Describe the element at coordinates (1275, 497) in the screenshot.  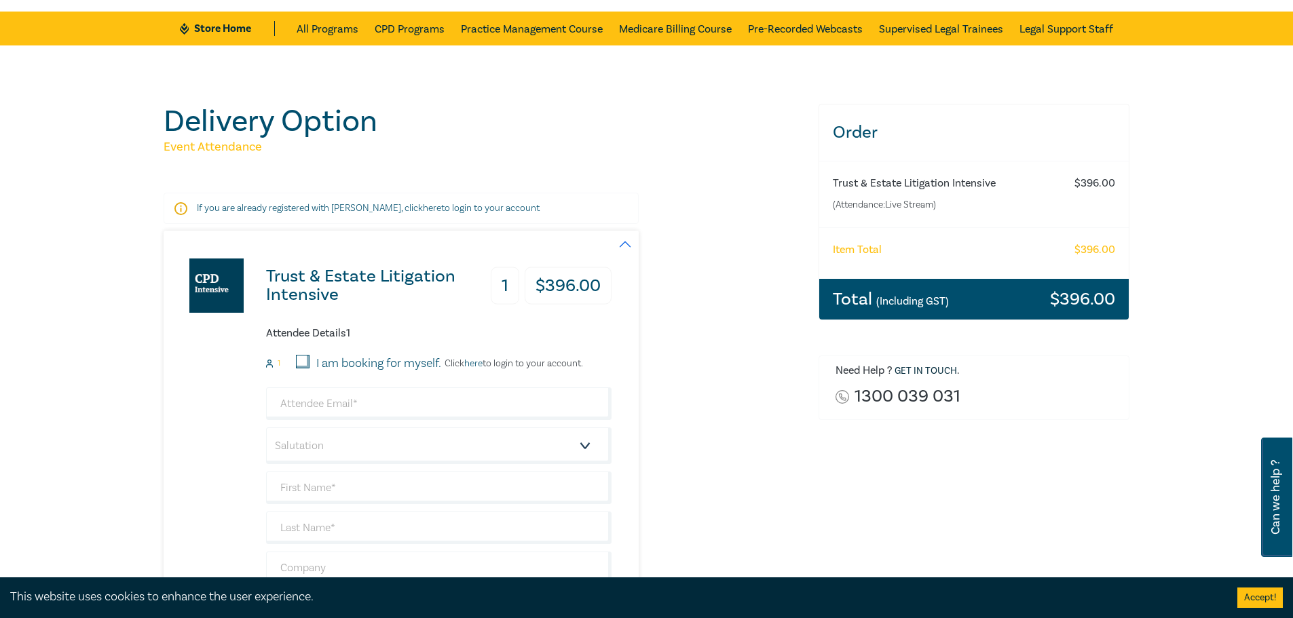
I see `span: Can we help ?` at that location.